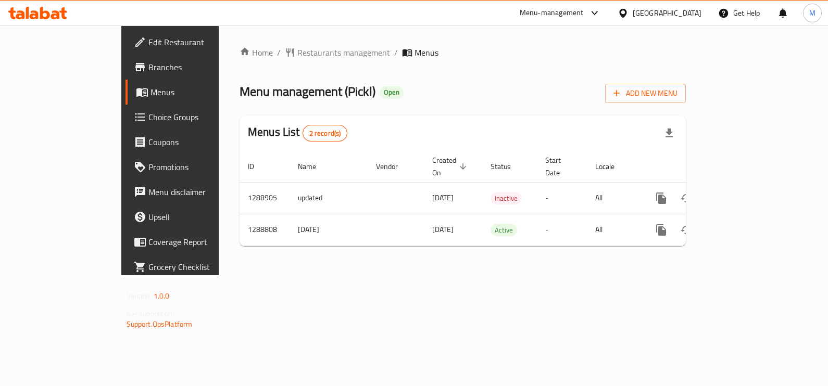  I want to click on span: ID, so click(258, 167).